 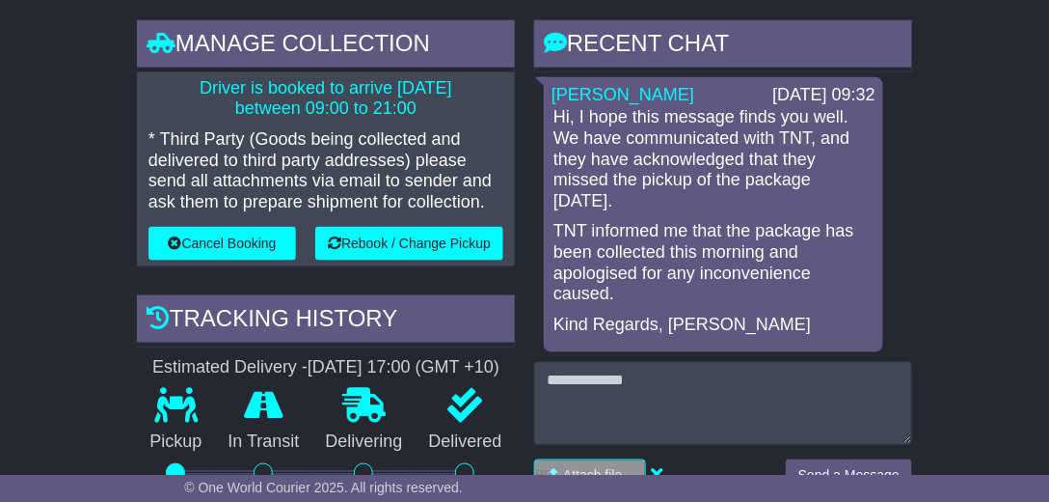 What do you see at coordinates (176, 443) in the screenshot?
I see `p: Pickup` at bounding box center [176, 443].